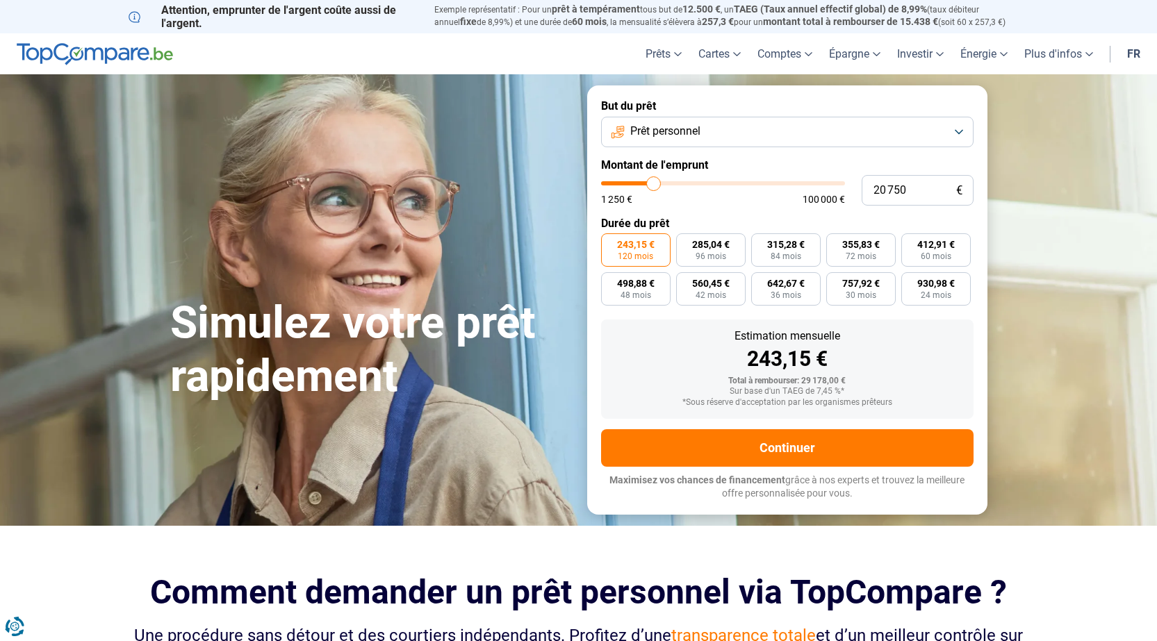 The width and height of the screenshot is (1157, 641). What do you see at coordinates (861, 295) in the screenshot?
I see `span: 30 mois` at bounding box center [861, 295].